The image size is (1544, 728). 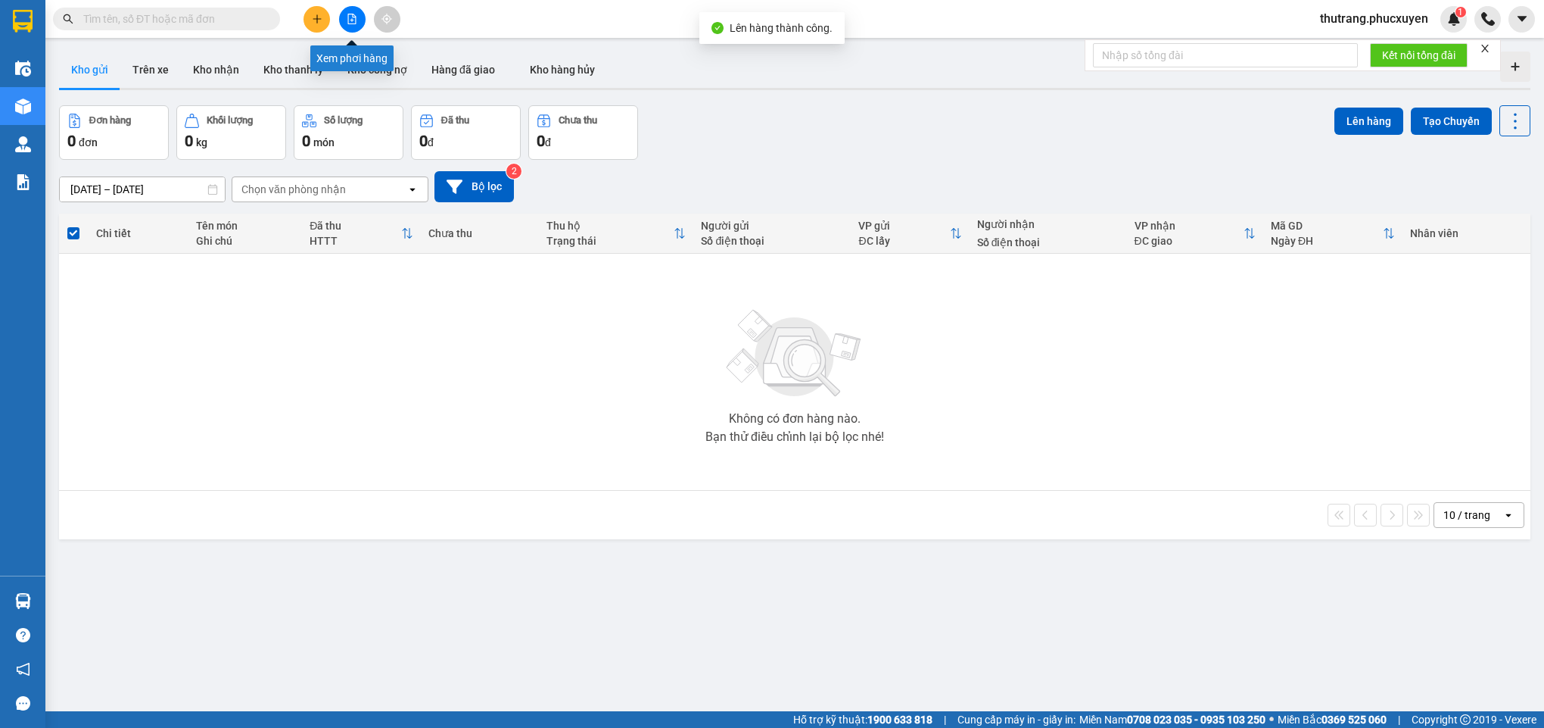 I want to click on span: check-circle, so click(x=718, y=28).